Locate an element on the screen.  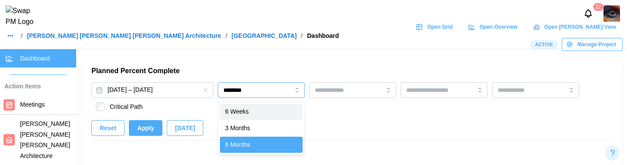
div: 6 Months is located at coordinates (261, 145).